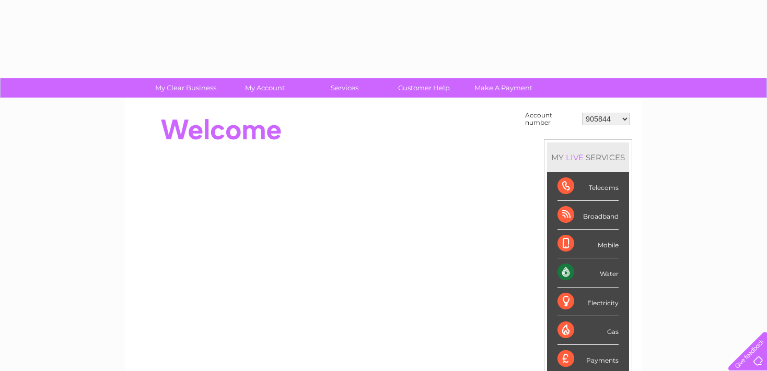  I want to click on a: Services, so click(344, 88).